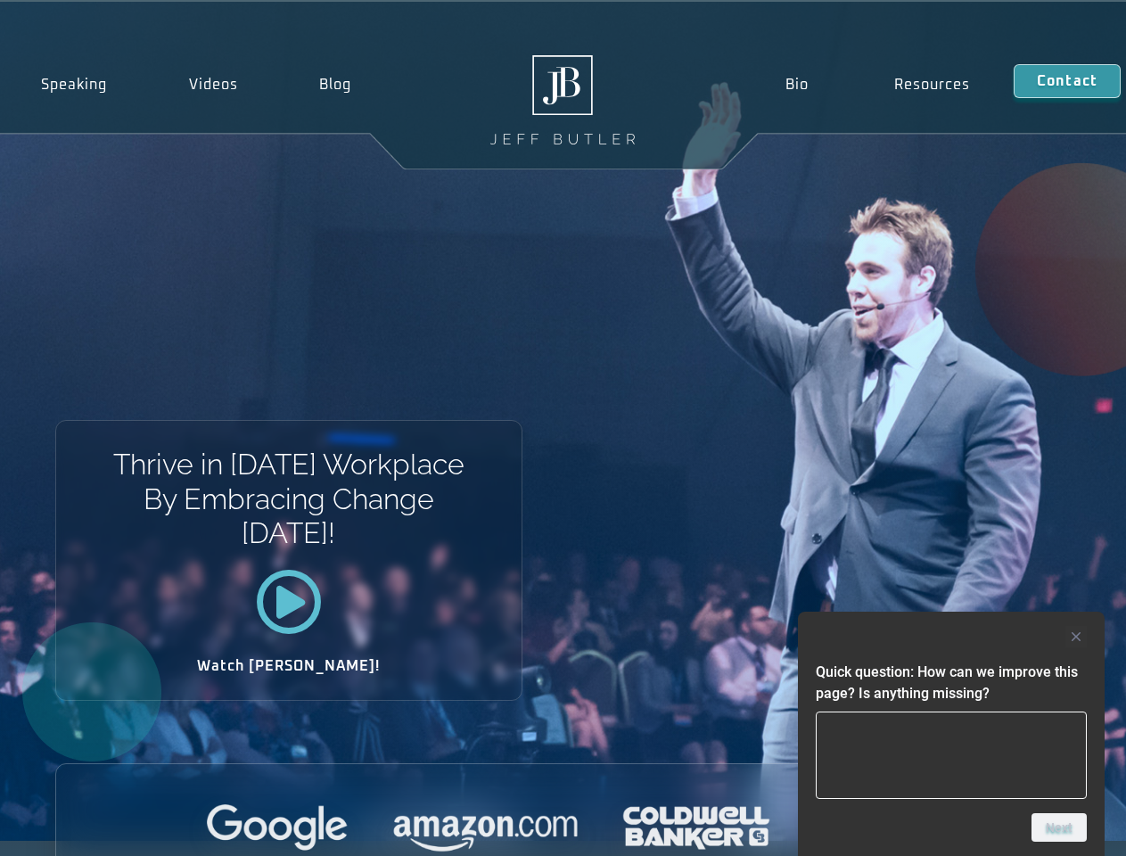  Describe the element at coordinates (1076, 637) in the screenshot. I see `button: Hide survey` at that location.